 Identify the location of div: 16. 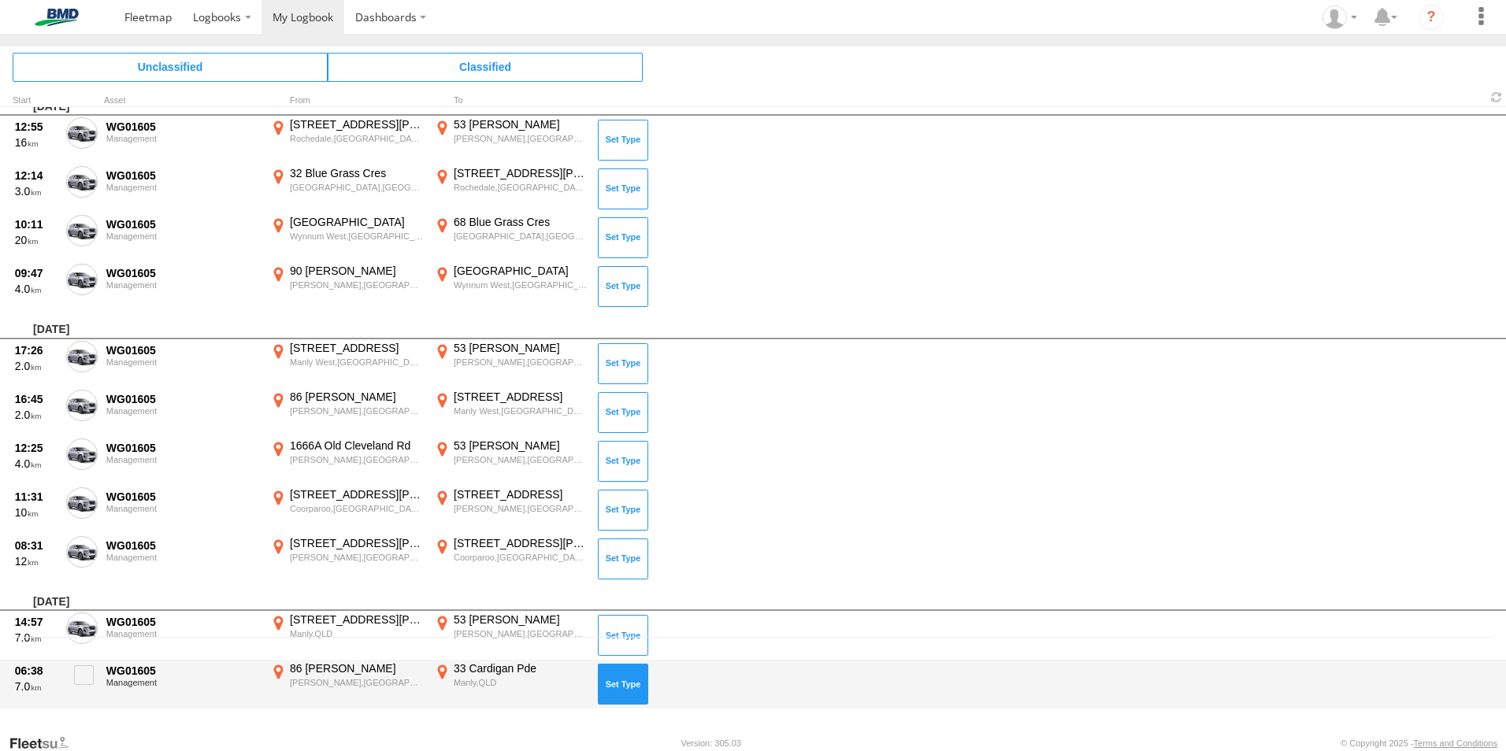
(36, 143).